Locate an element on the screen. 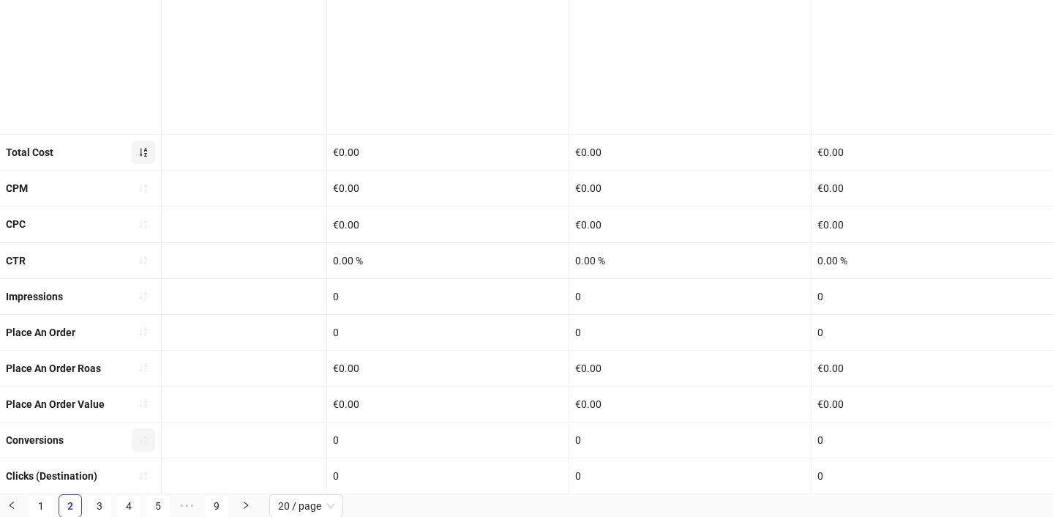 The width and height of the screenshot is (1053, 517). a: 9 is located at coordinates (217, 506).